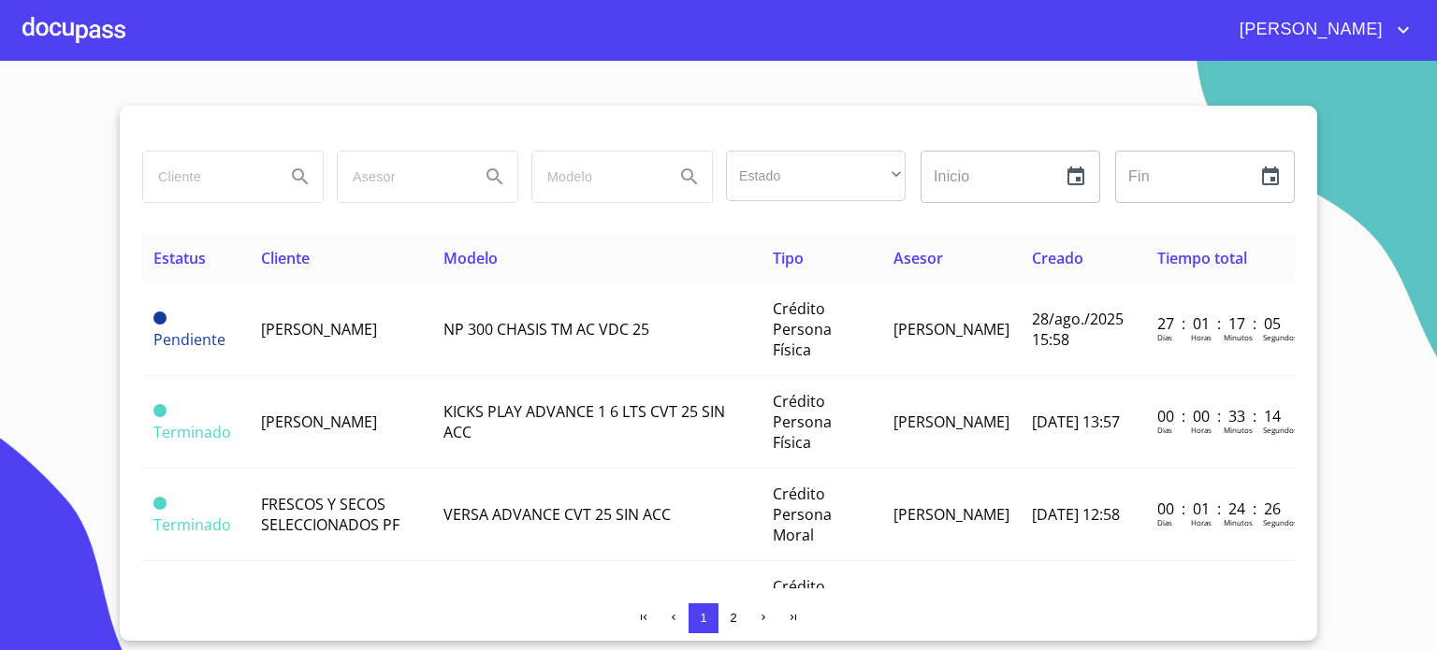  Describe the element at coordinates (733, 618) in the screenshot. I see `span: 2` at that location.